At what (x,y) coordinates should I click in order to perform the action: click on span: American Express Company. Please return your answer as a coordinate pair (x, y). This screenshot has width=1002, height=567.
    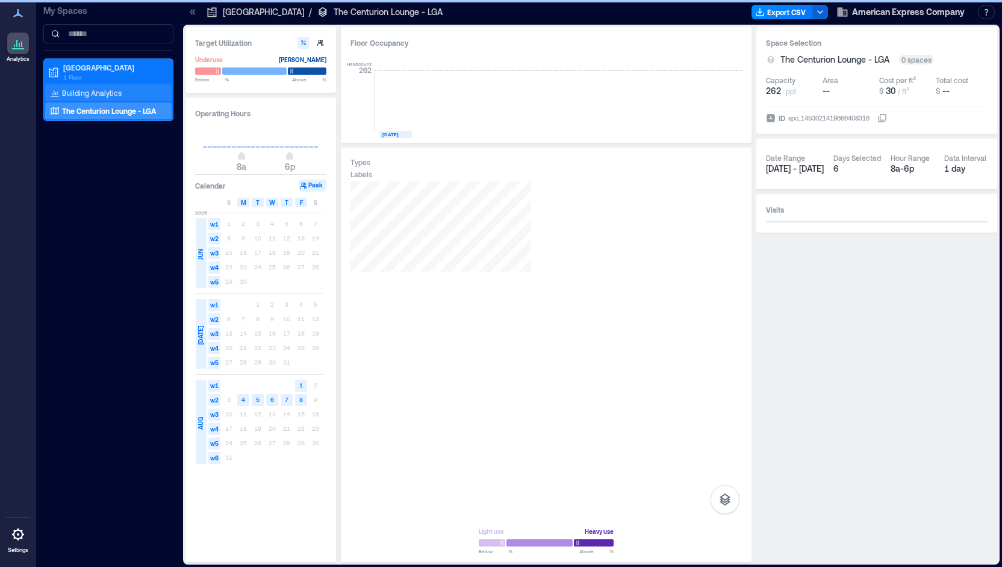
    Looking at the image, I should click on (908, 12).